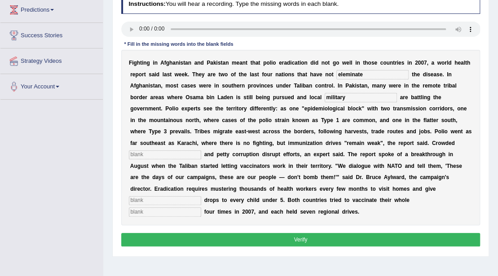 This screenshot has width=498, height=276. Describe the element at coordinates (157, 74) in the screenshot. I see `b: d` at that location.